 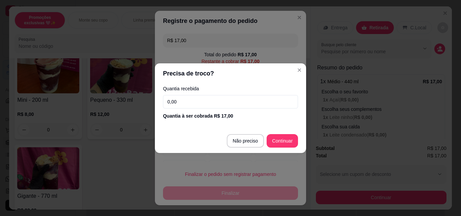 I want to click on div: Quantia à ser cobrada R$ 17,00, so click(x=231, y=116).